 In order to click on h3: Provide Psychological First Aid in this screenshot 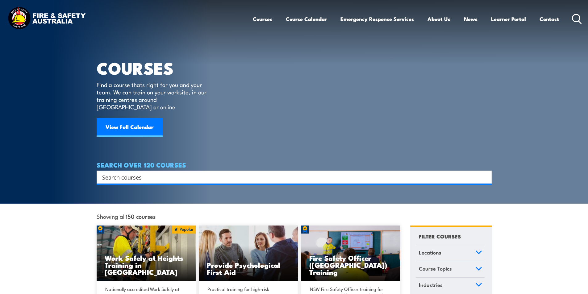, I will do `click(249, 269)`.